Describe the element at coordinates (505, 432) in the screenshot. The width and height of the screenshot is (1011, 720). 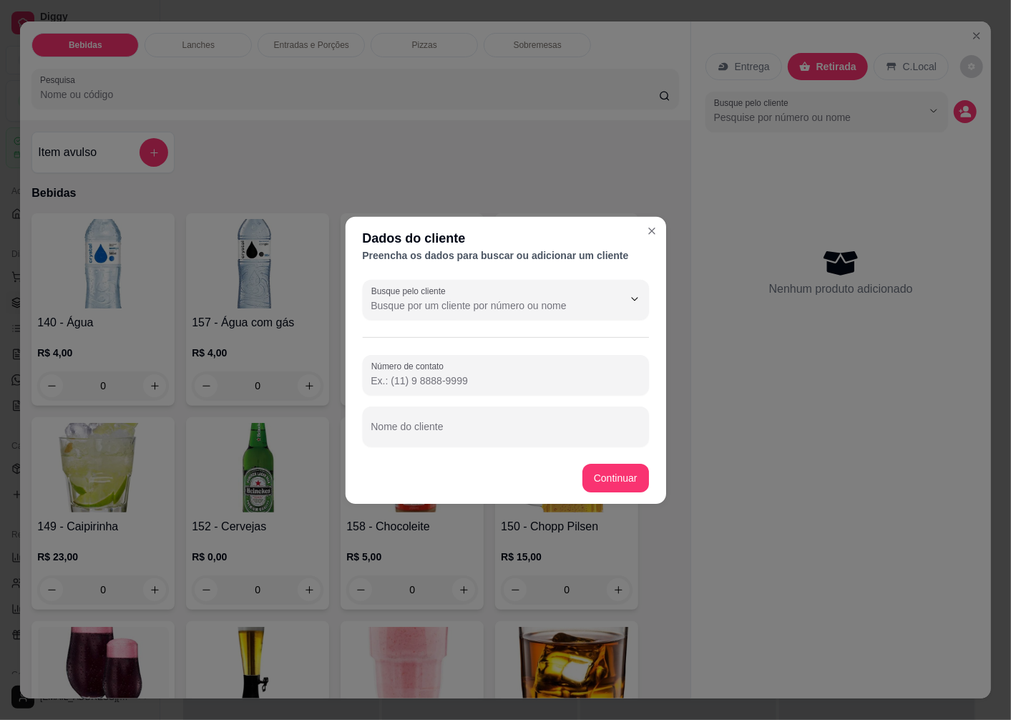
I see `input: Nome do cliente` at that location.